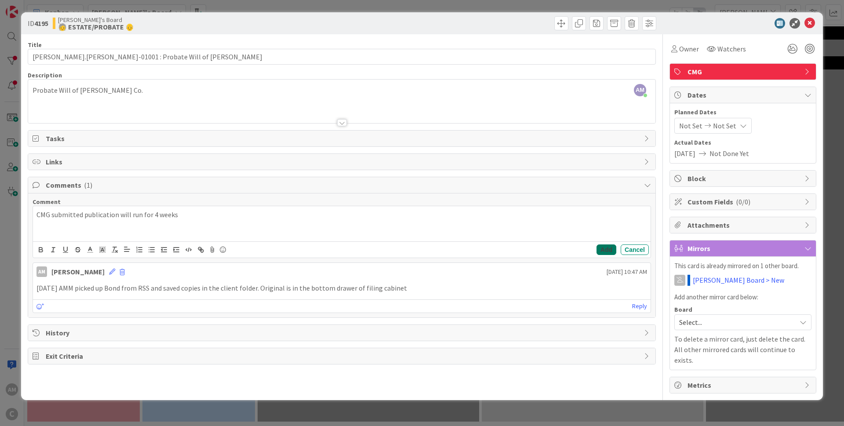 The height and width of the screenshot is (426, 844). I want to click on span: History, so click(342, 333).